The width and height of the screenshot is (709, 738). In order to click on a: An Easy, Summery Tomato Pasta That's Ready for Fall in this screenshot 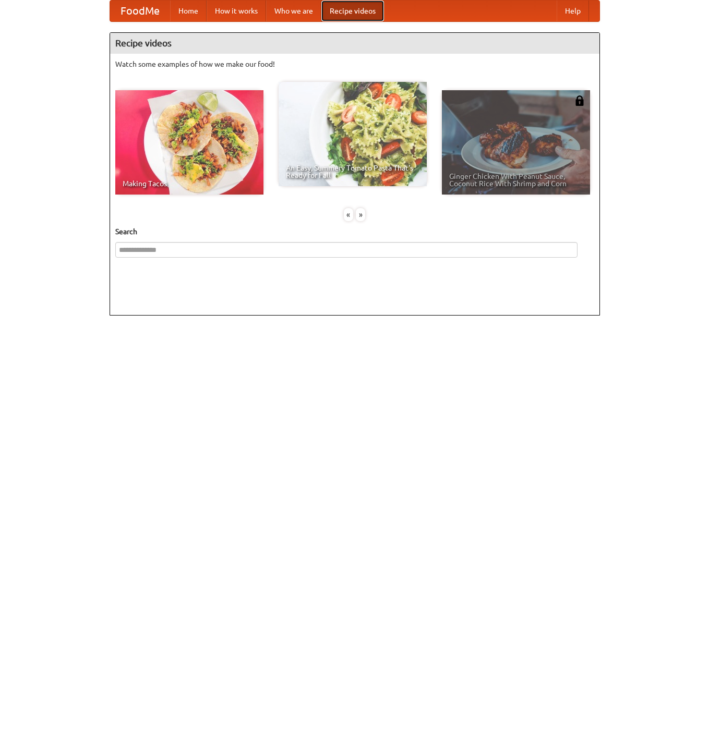, I will do `click(353, 134)`.